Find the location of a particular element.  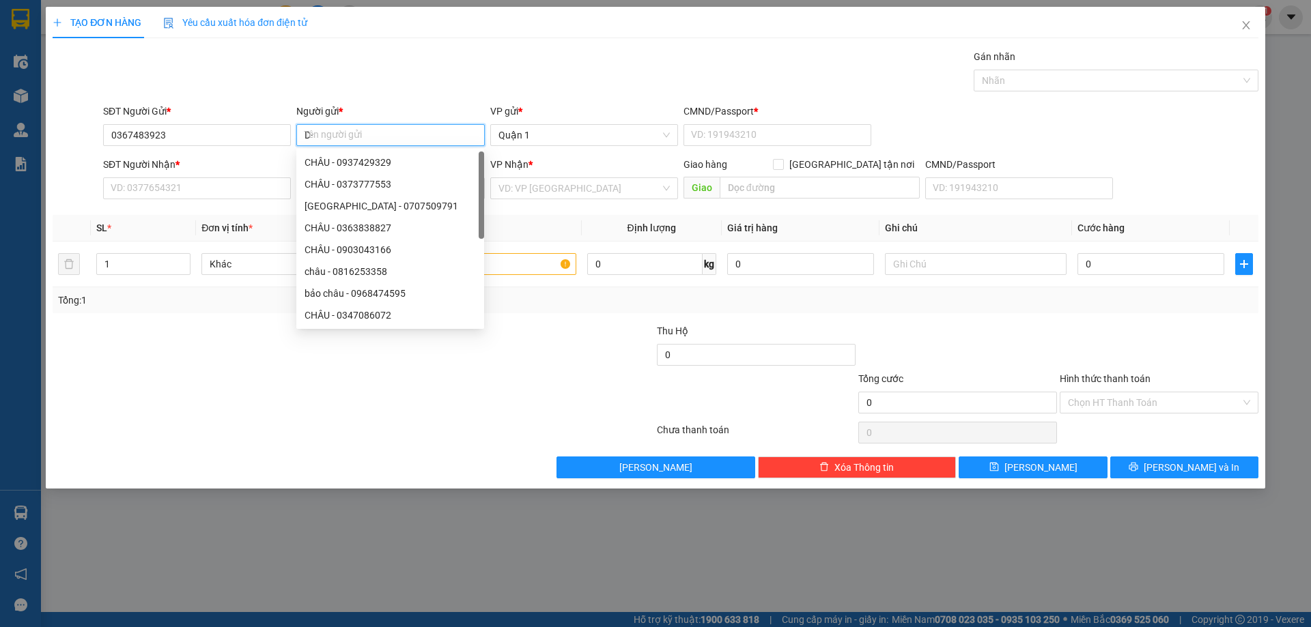

div: SĐT Người Nhận is located at coordinates (197, 165).